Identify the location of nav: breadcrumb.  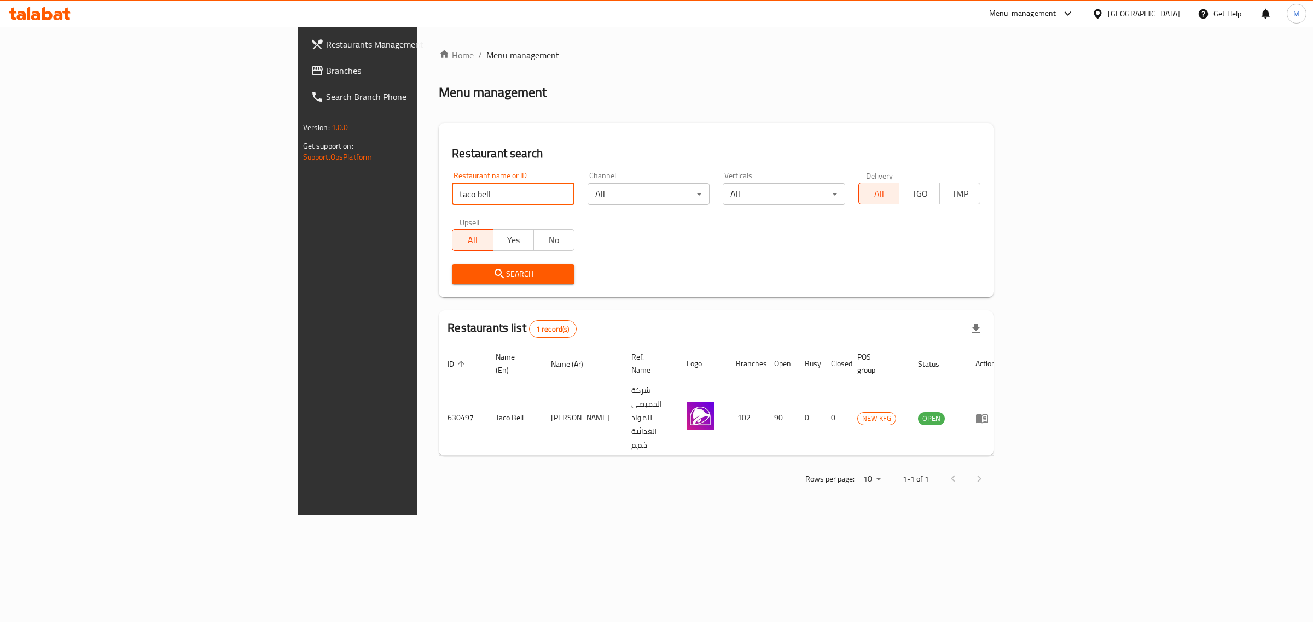
(716, 55).